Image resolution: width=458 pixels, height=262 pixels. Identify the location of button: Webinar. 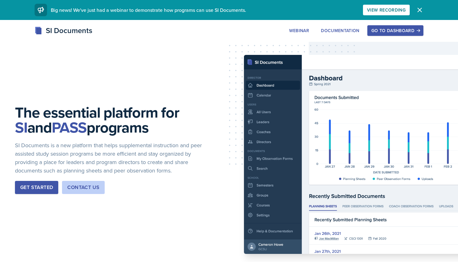
(299, 31).